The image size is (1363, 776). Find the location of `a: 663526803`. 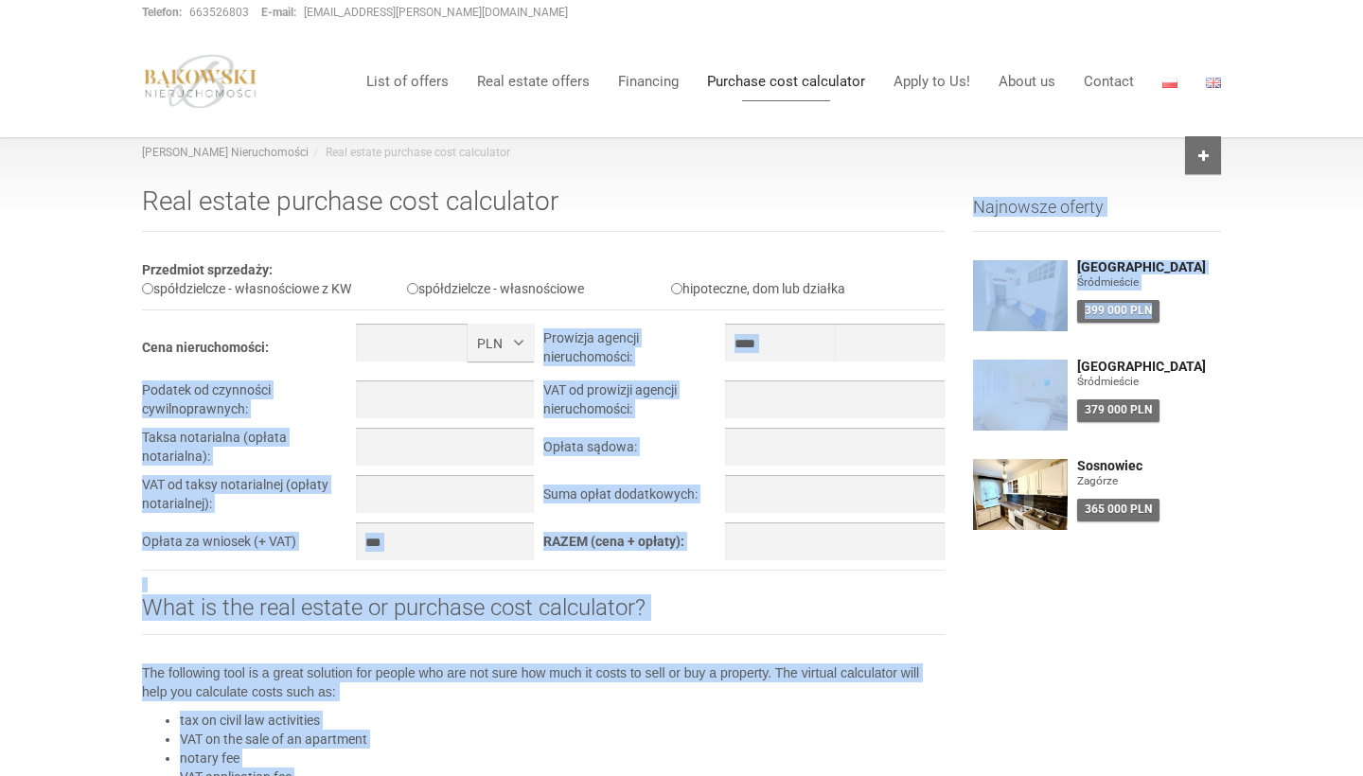

a: 663526803 is located at coordinates (219, 12).